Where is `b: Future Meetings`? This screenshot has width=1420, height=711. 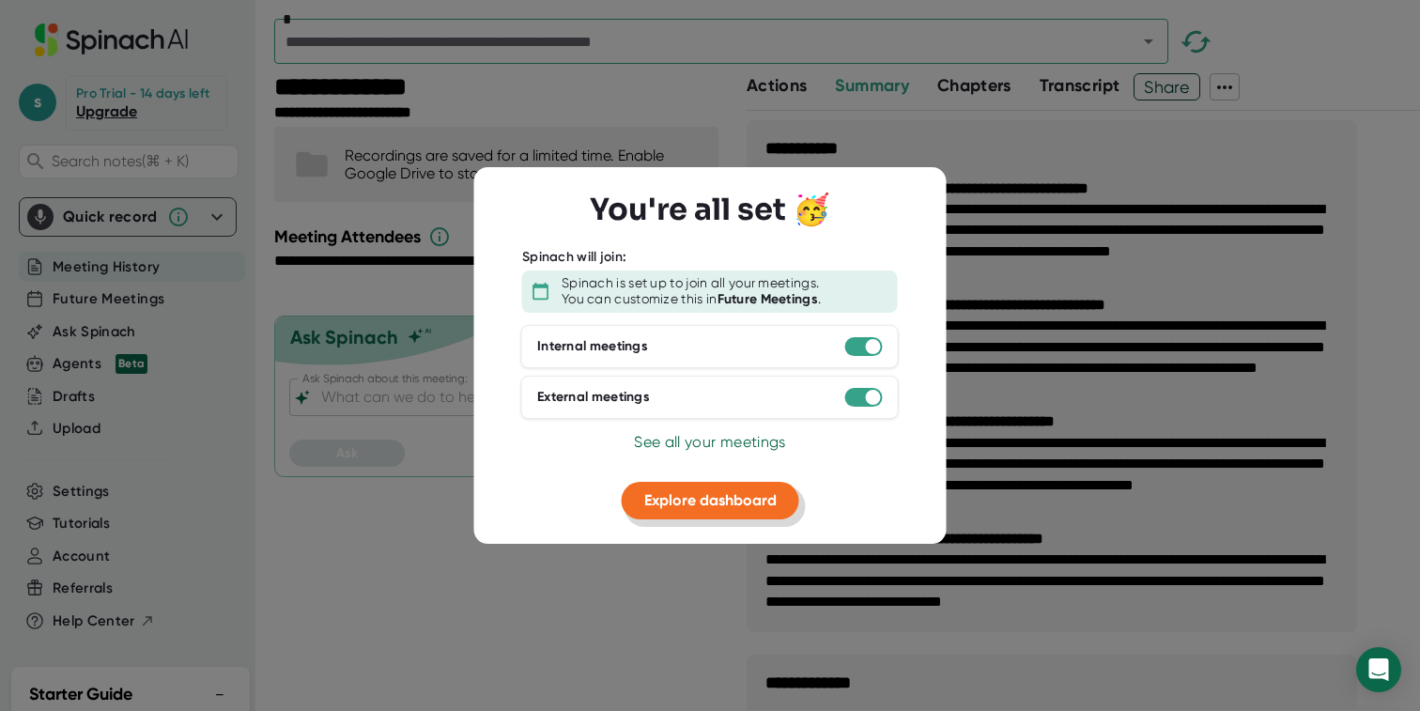 b: Future Meetings is located at coordinates (768, 299).